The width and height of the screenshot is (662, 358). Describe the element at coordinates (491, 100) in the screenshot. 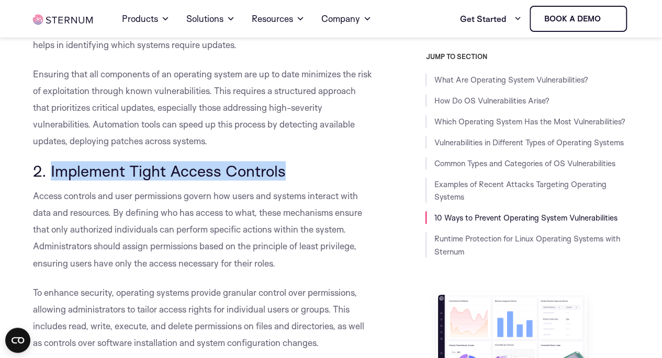

I see `a: How Do OS Vulnerabilities Arise?` at that location.